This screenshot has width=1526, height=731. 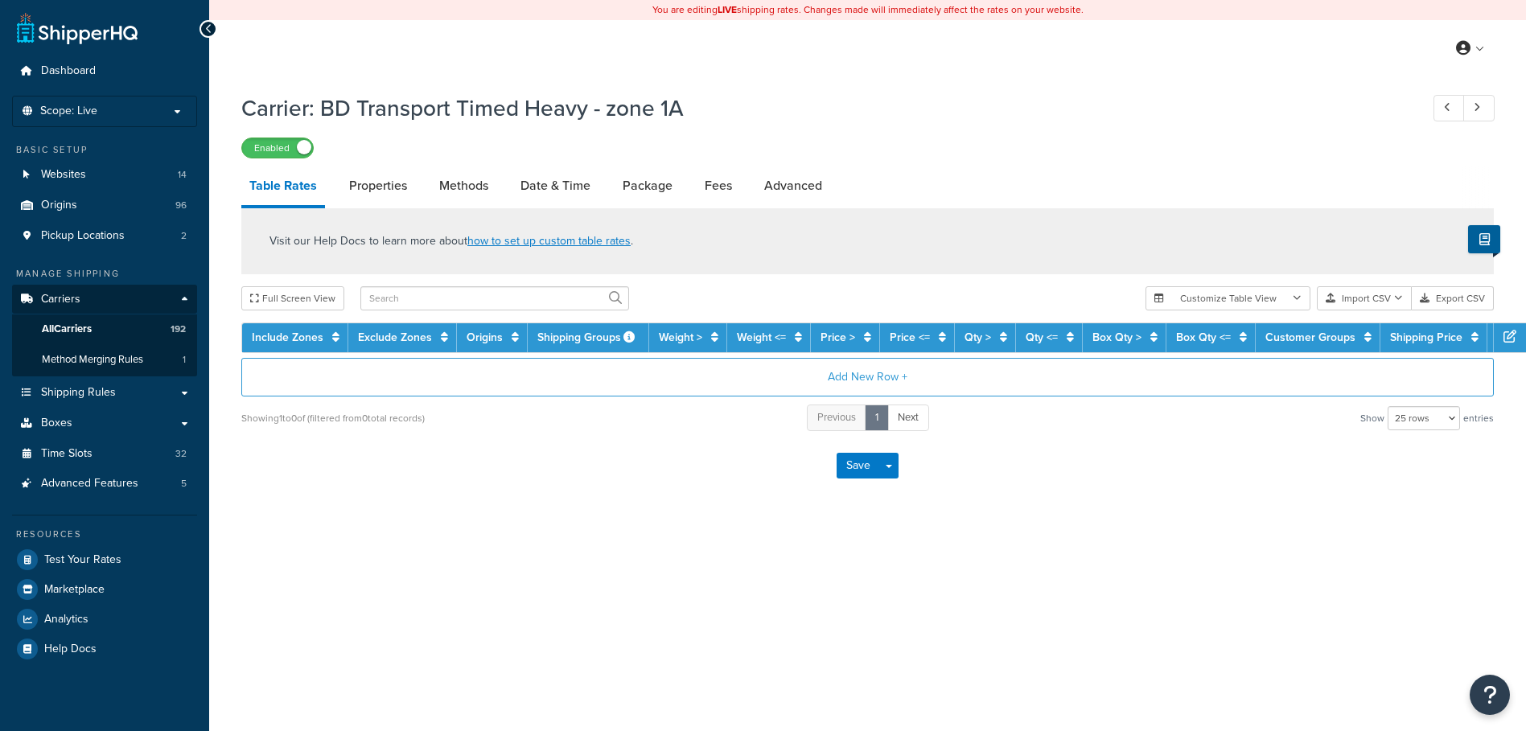 What do you see at coordinates (105, 205) in the screenshot?
I see `a: Origins96` at bounding box center [105, 205].